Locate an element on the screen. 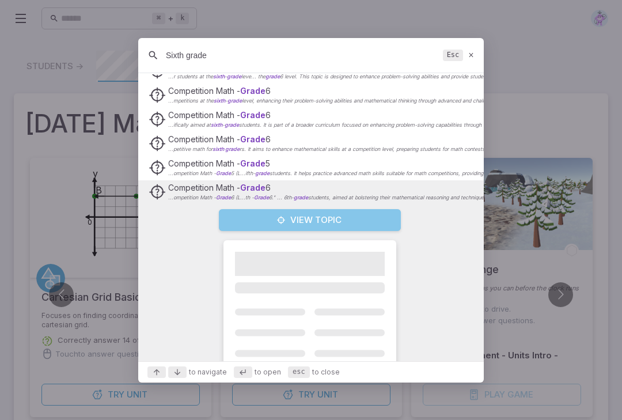 Image resolution: width=622 pixels, height=420 pixels. span: to close is located at coordinates (326, 372).